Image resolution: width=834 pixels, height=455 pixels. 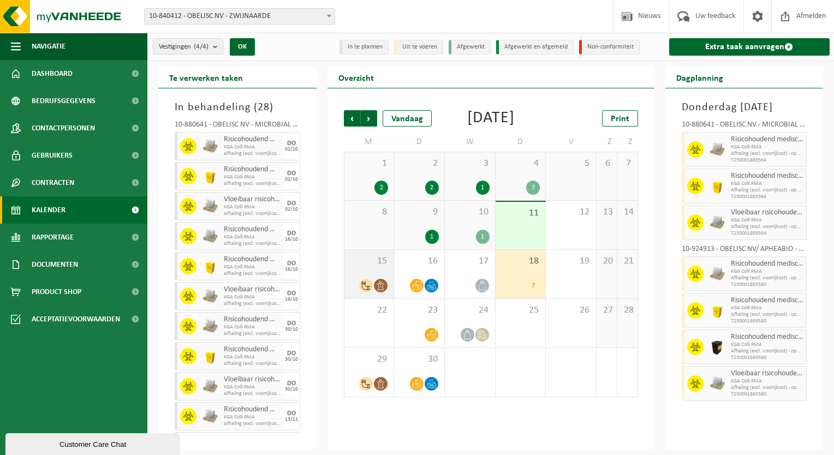 What do you see at coordinates (369, 118) in the screenshot?
I see `span: Volgende` at bounding box center [369, 118].